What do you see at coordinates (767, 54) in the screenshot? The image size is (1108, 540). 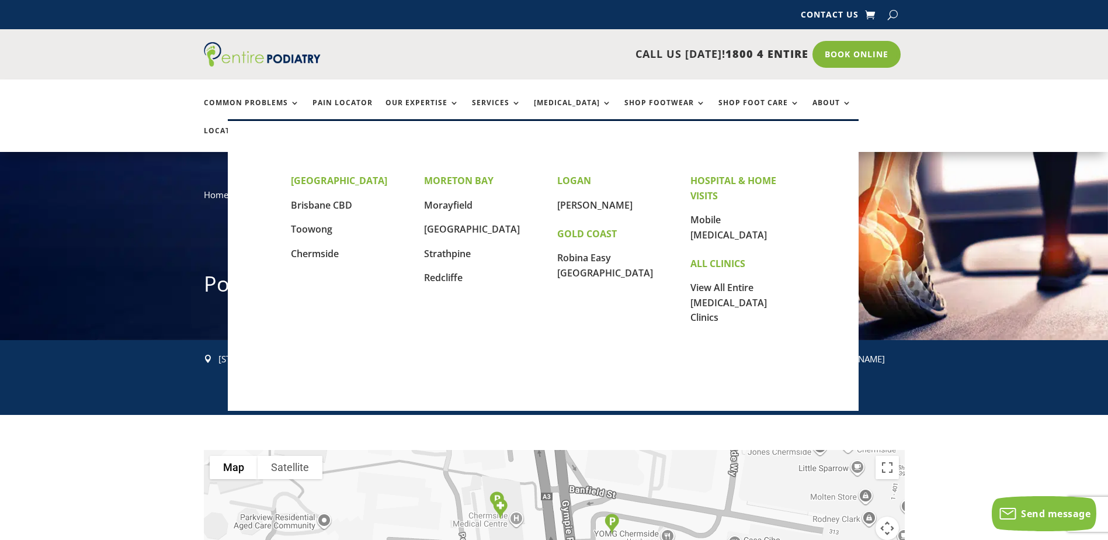 I see `span: 1800 4 ENTIRE` at bounding box center [767, 54].